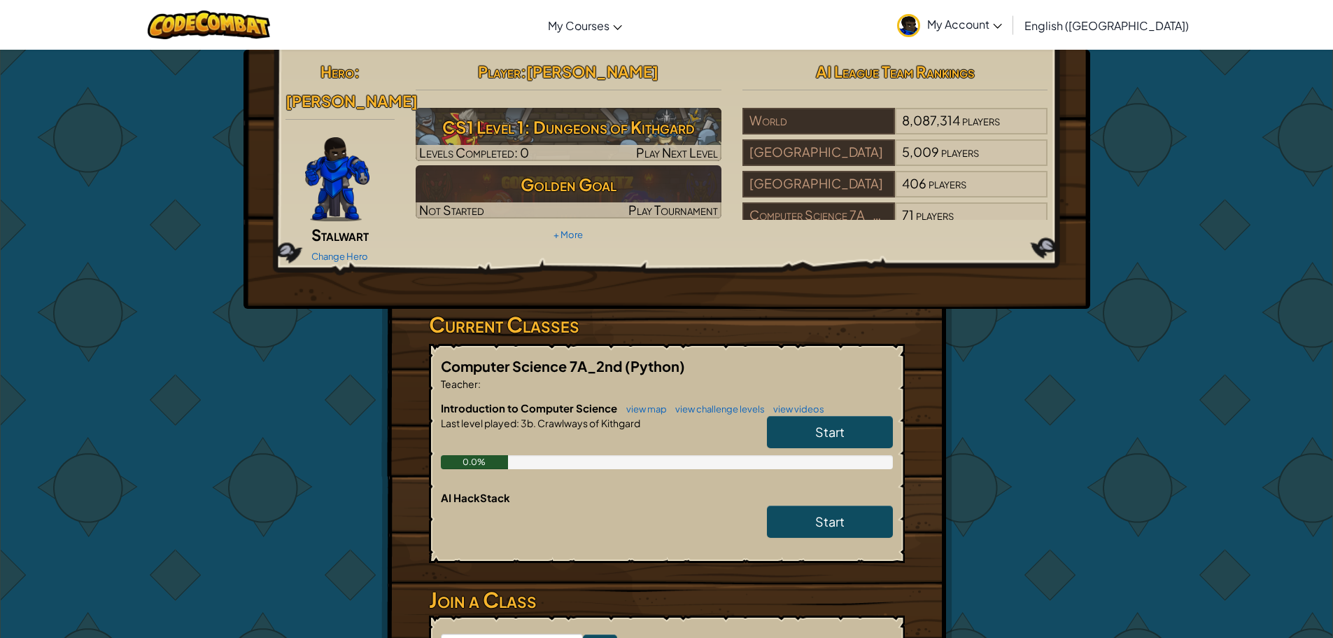 This screenshot has width=1333, height=638. I want to click on span: My Account, so click(964, 24).